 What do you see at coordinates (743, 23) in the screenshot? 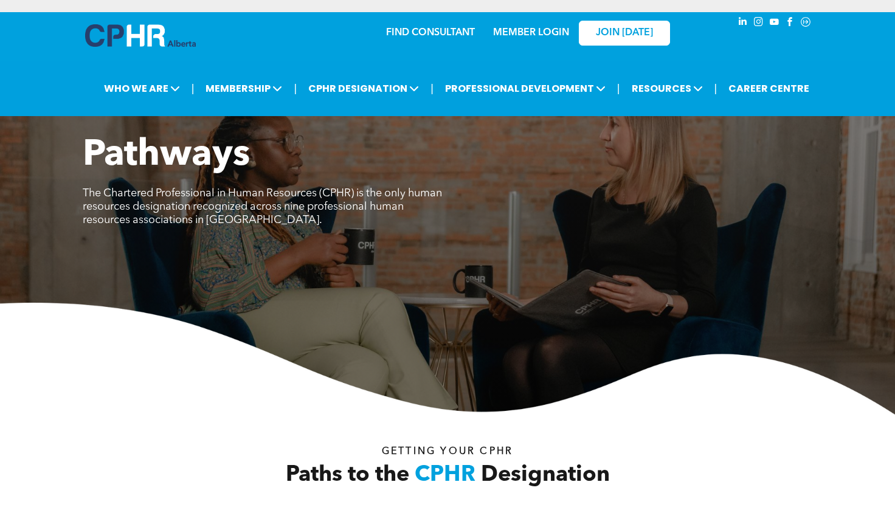
I see `a: linkedin` at bounding box center [743, 23].